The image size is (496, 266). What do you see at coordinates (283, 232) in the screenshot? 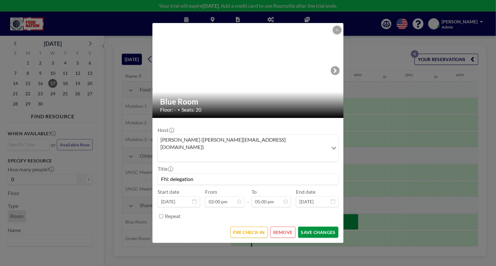
I see `button: REMOVE` at bounding box center [283, 232].